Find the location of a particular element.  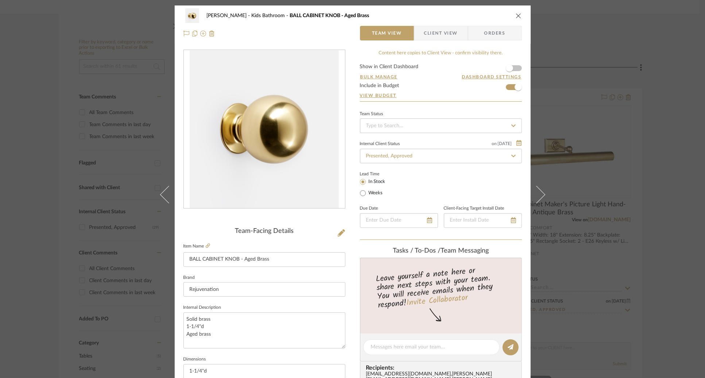

span: on is located at coordinates (495, 144).